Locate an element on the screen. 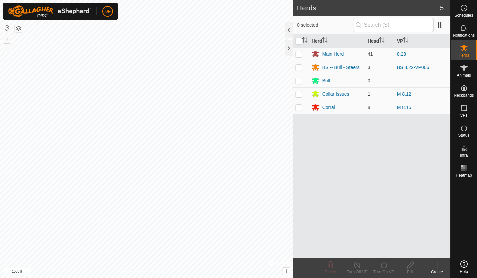 This screenshot has height=278, width=477. span: DF is located at coordinates (108, 11).